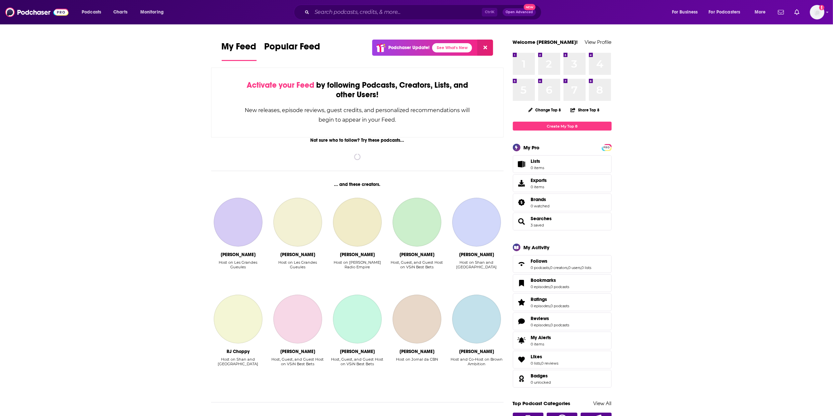  What do you see at coordinates (535, 161) in the screenshot?
I see `span: Lists` at bounding box center [535, 161].